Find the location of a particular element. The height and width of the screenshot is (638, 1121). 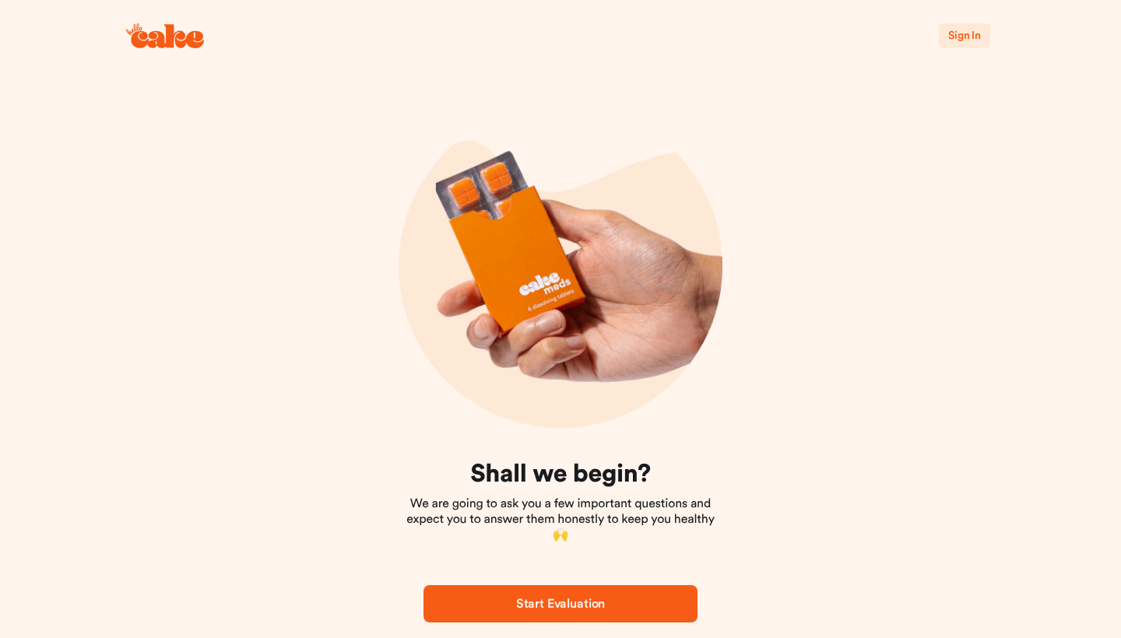

div: We are going to ask you a few important questions and expect you to answer them honestly to keep ... is located at coordinates (561, 501).